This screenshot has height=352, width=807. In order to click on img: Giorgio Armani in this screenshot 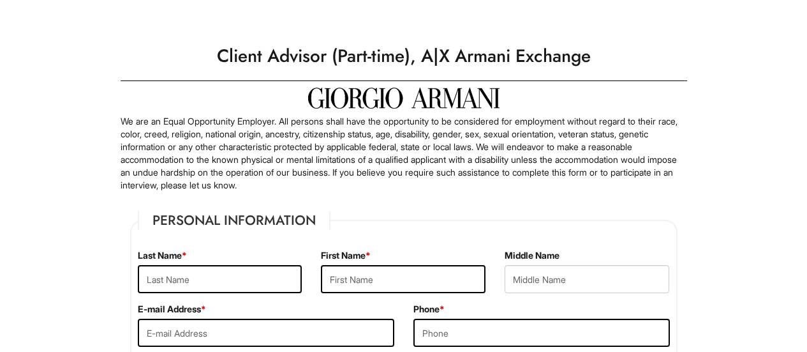, I will do `click(404, 98)`.